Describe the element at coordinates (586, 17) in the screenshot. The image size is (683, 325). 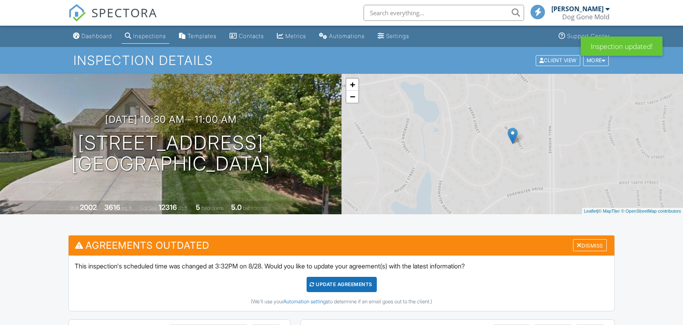
I see `div: Dog Gone Mold` at that location.